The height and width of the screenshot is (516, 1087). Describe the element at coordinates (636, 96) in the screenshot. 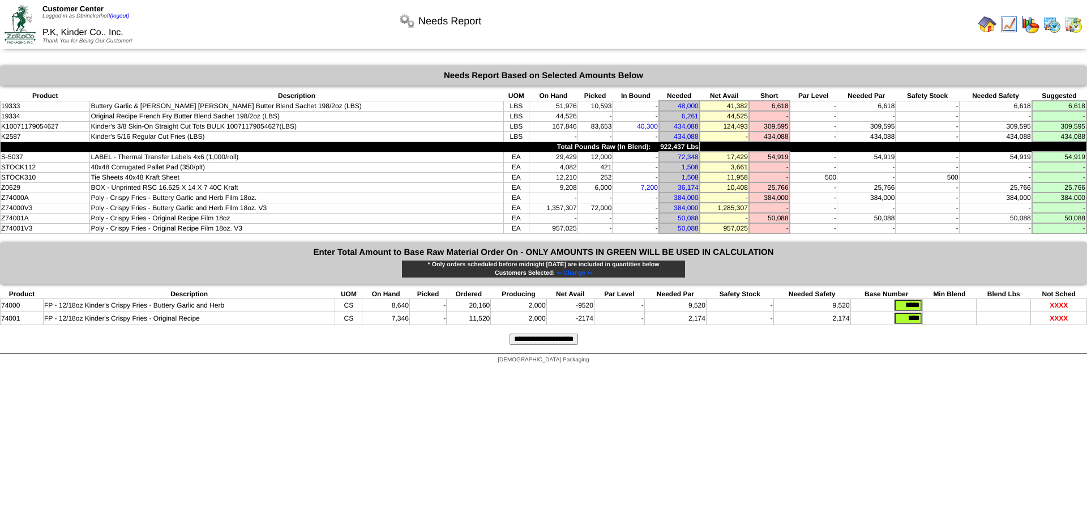

I see `th: In Bound` at that location.